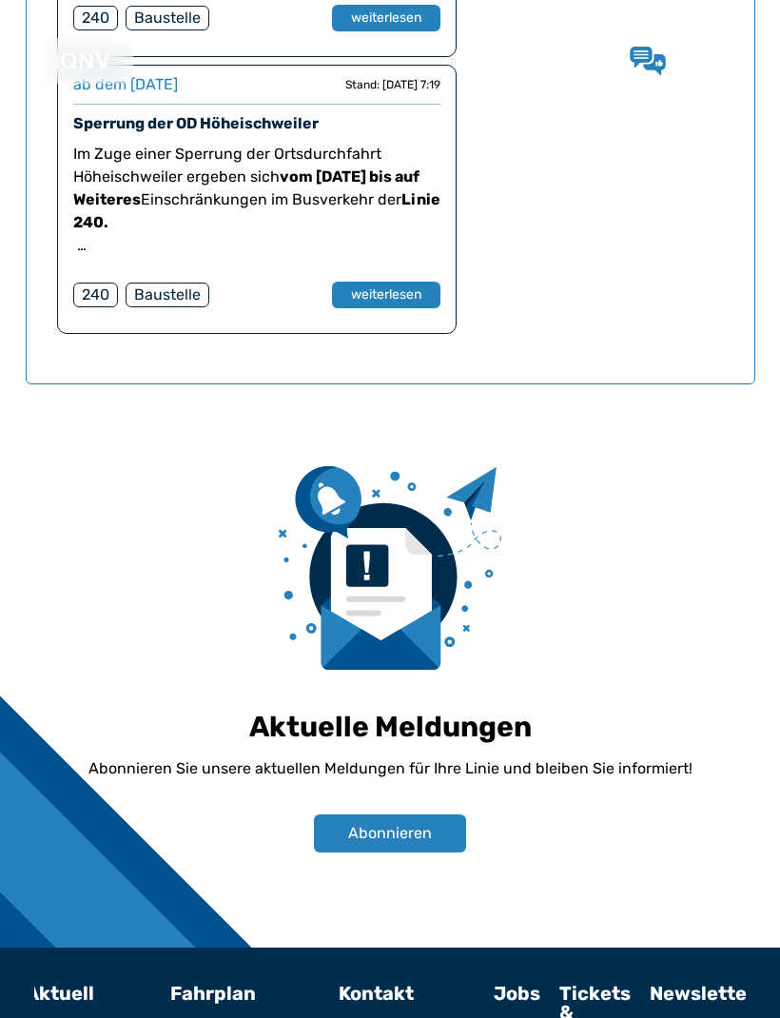 This screenshot has width=780, height=1018. Describe the element at coordinates (86, 61) in the screenshot. I see `img: QNV Logo` at that location.